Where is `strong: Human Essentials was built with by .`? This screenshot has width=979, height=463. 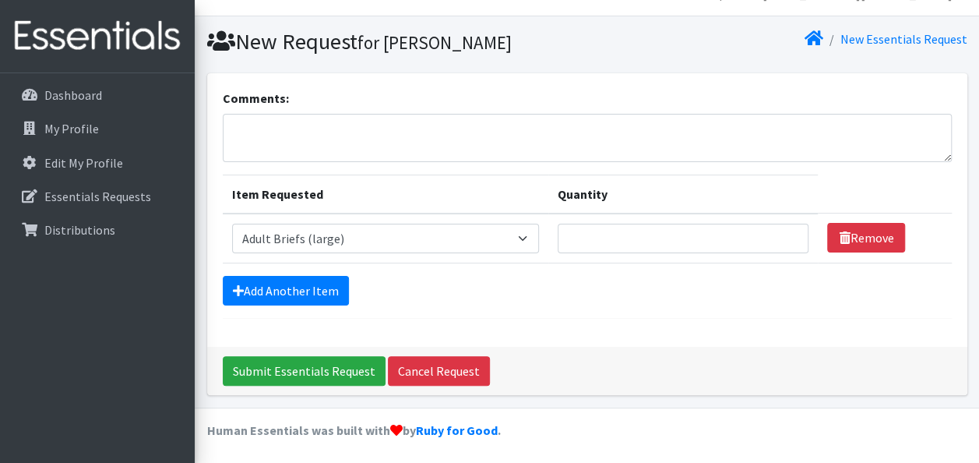
strong: Human Essentials was built with by . is located at coordinates (354, 430).